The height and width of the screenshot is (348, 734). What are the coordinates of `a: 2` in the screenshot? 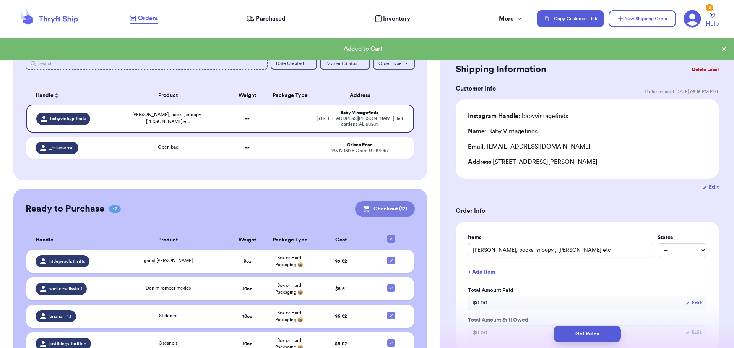 It's located at (693, 19).